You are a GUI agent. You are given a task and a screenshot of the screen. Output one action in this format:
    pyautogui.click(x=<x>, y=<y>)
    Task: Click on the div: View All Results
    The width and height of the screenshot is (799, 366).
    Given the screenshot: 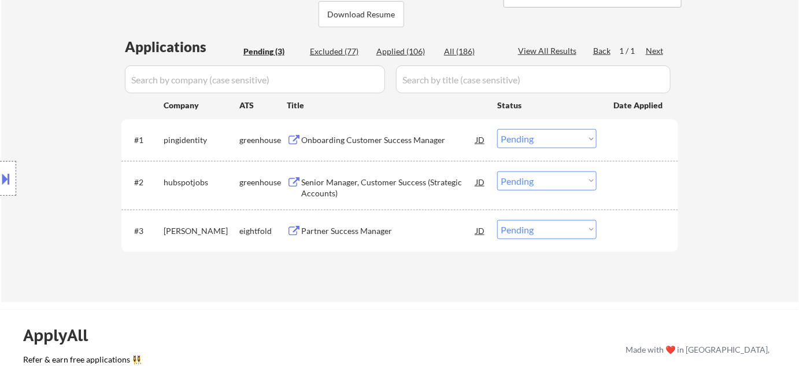 What is the action you would take?
    pyautogui.click(x=549, y=51)
    